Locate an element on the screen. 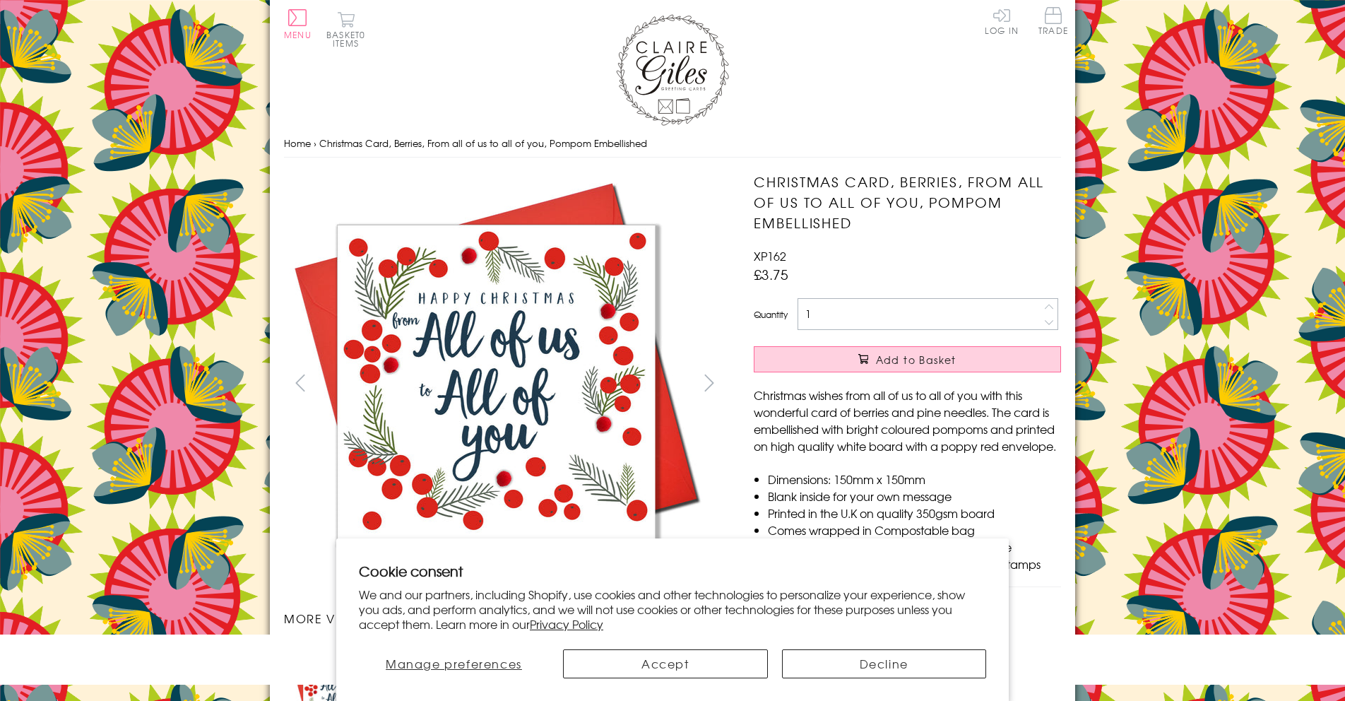  a: Log In is located at coordinates (1001, 20).